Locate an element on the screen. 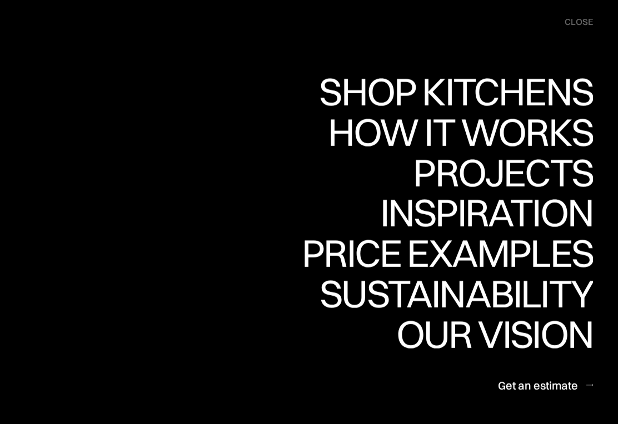 This screenshot has width=618, height=424. a: Get an estimate is located at coordinates (545, 385).